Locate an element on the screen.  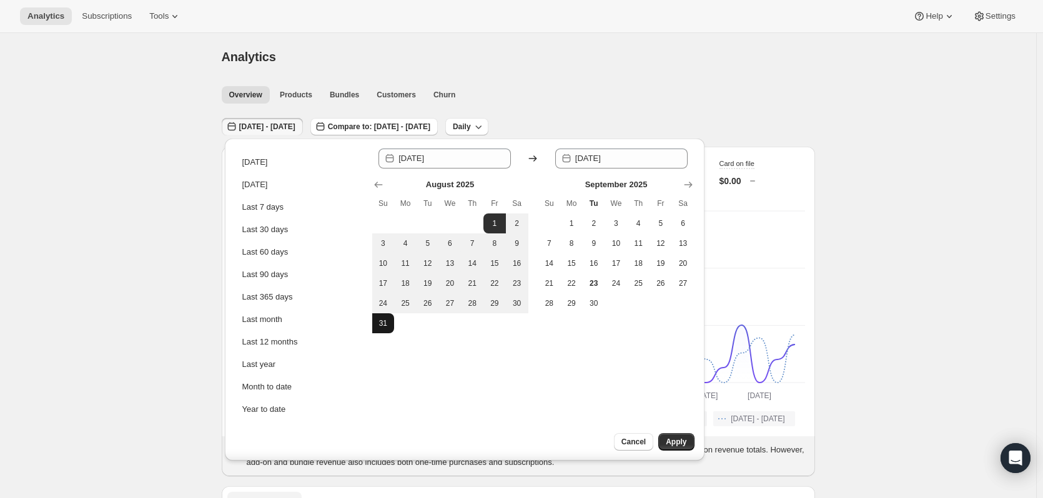
button: Monday August 25 2025 is located at coordinates (405, 303).